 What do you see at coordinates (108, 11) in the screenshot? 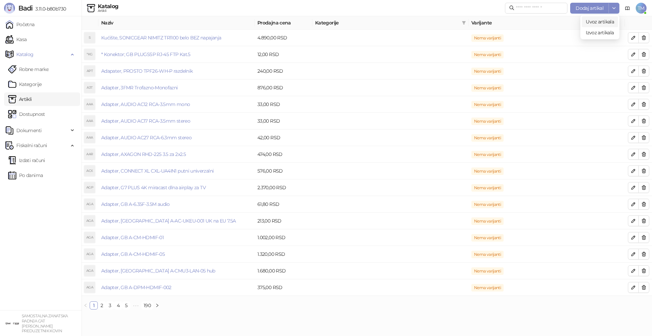
I see `div: Artikli` at bounding box center [108, 11].